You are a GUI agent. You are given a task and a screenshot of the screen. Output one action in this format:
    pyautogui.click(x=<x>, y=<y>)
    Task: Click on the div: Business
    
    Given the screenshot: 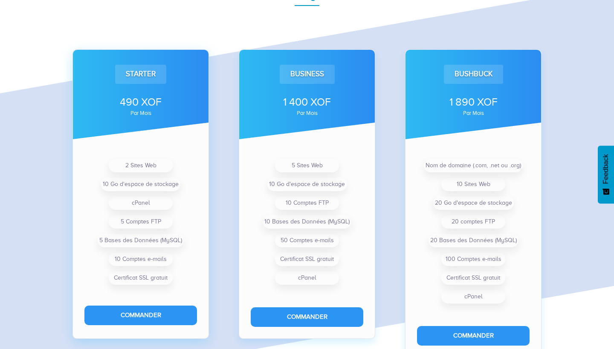 What is the action you would take?
    pyautogui.click(x=307, y=74)
    